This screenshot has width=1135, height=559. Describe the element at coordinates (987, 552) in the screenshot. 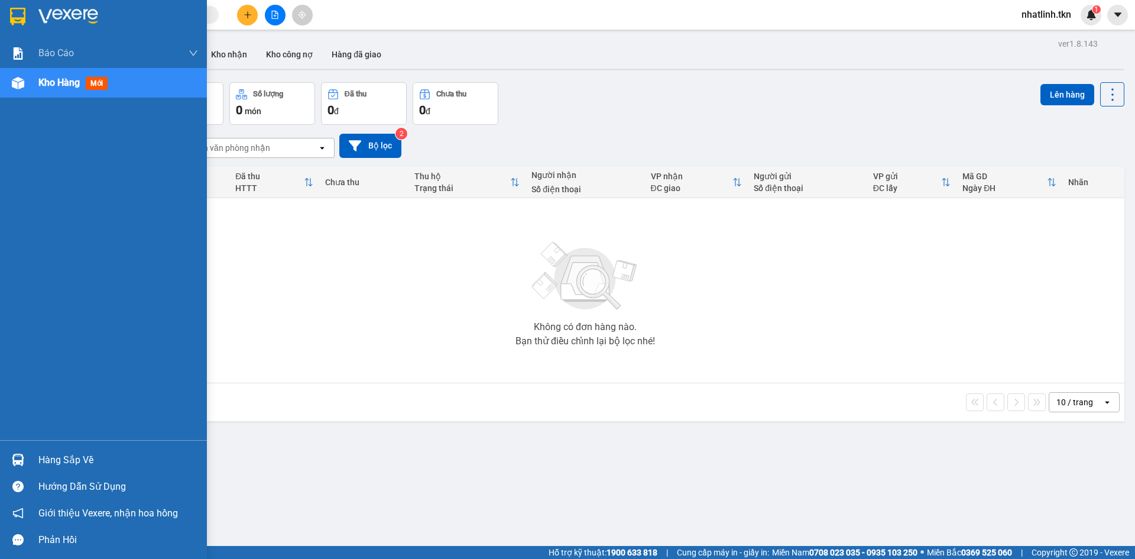

I see `strong: 0369 525 060` at that location.